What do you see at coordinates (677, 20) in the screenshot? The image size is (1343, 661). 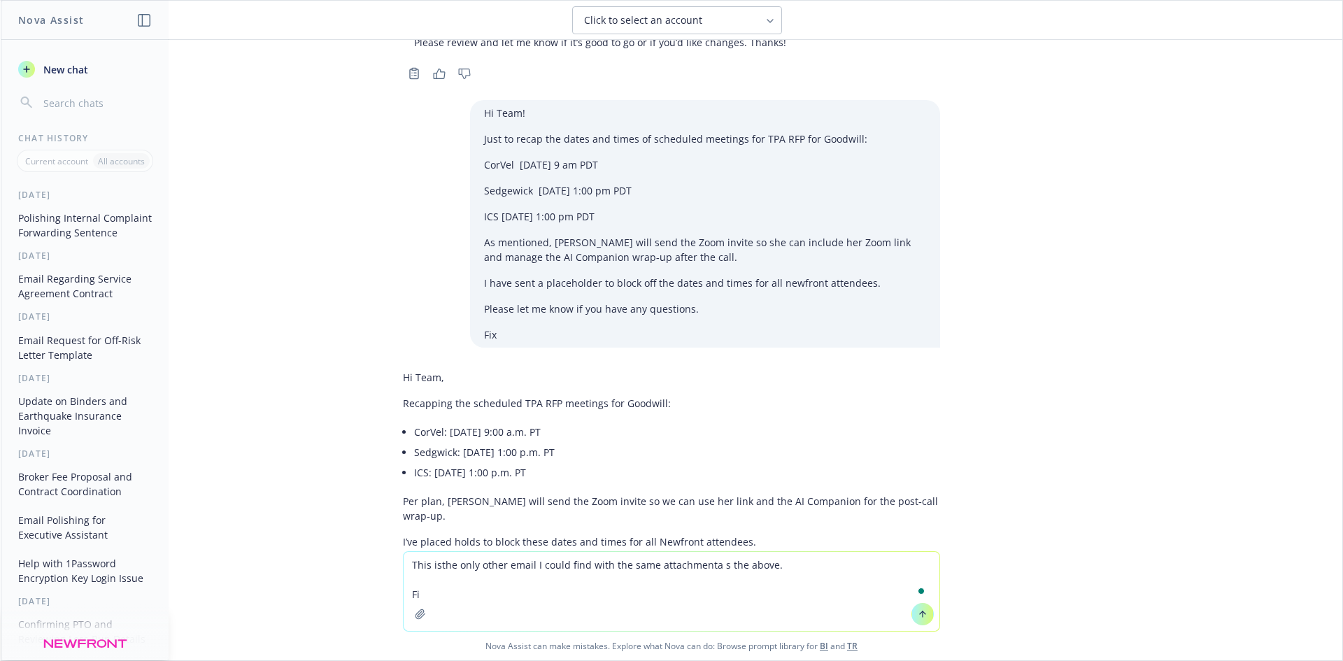 I see `button: Click to select an account` at bounding box center [677, 20].